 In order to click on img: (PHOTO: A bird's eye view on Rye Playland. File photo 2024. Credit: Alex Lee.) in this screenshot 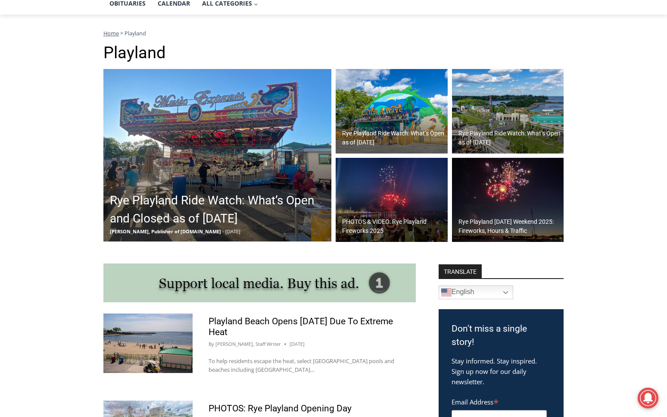, I will do `click(508, 111)`.